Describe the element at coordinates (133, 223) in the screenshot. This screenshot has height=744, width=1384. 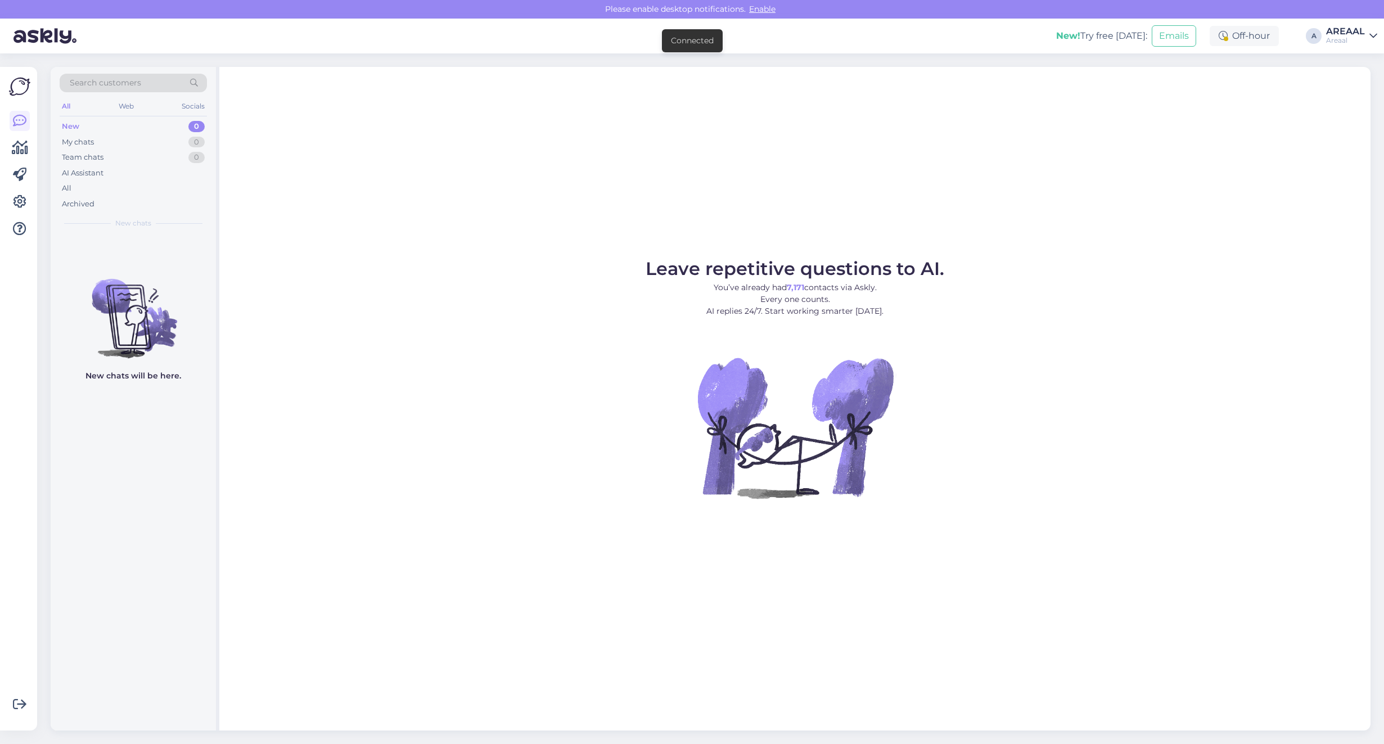
I see `span: New chats` at that location.